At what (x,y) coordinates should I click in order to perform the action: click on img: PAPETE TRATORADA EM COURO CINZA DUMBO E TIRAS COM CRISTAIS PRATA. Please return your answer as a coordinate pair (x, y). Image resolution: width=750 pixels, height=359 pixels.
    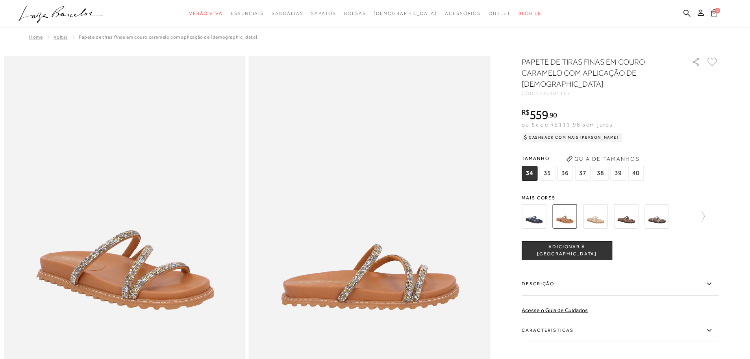
    Looking at the image, I should click on (657, 216).